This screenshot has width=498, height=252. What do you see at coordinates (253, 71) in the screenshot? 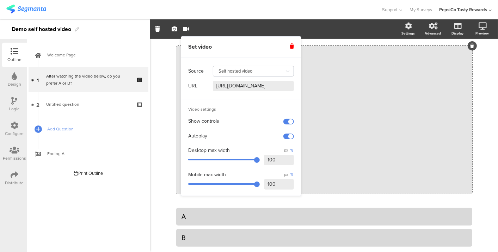
I see `input: Select video source` at bounding box center [253, 71].